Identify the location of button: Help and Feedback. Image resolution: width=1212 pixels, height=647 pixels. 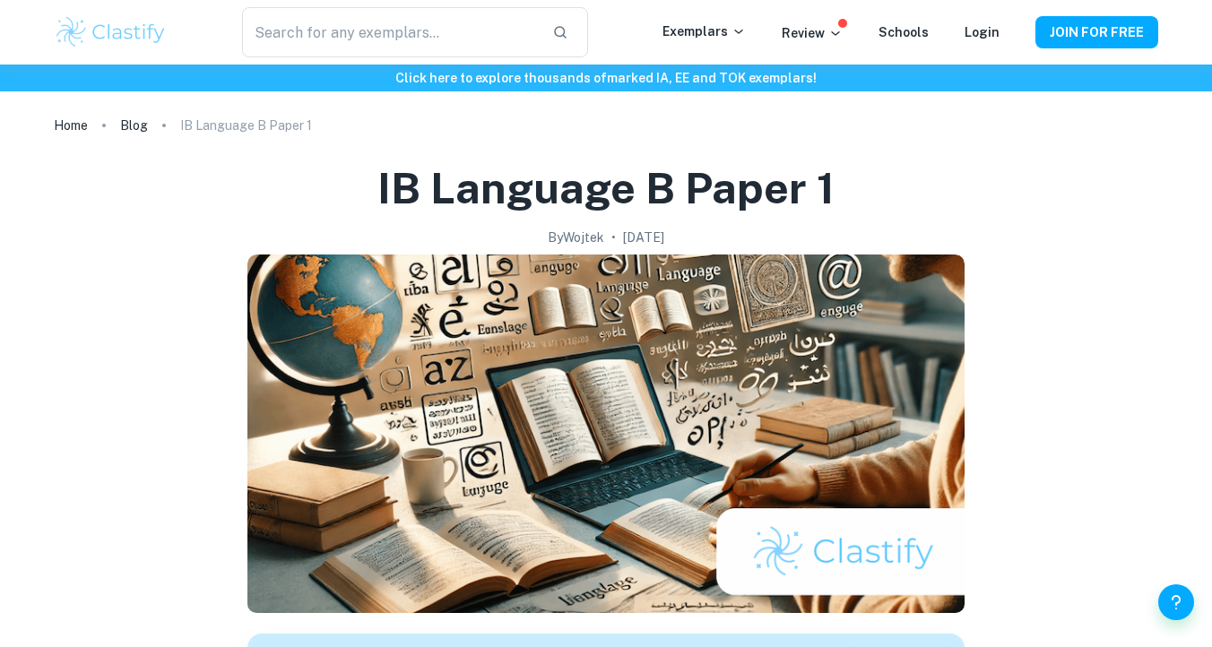
(1176, 602).